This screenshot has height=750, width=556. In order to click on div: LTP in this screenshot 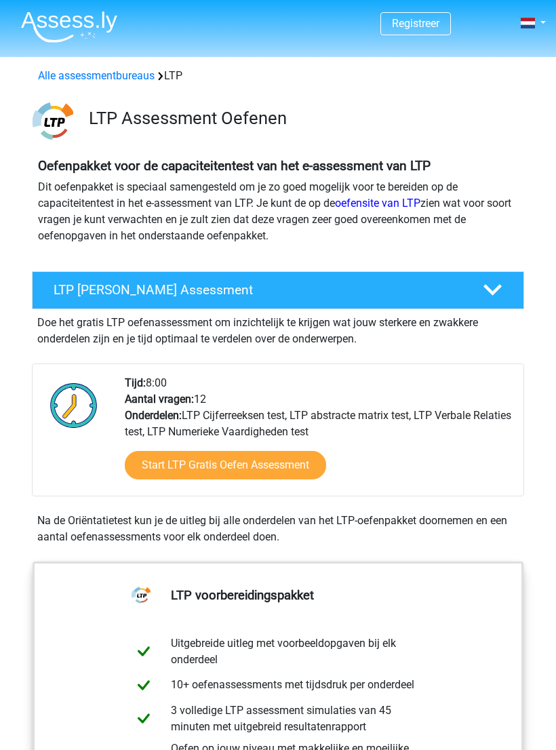, I will do `click(278, 76)`.